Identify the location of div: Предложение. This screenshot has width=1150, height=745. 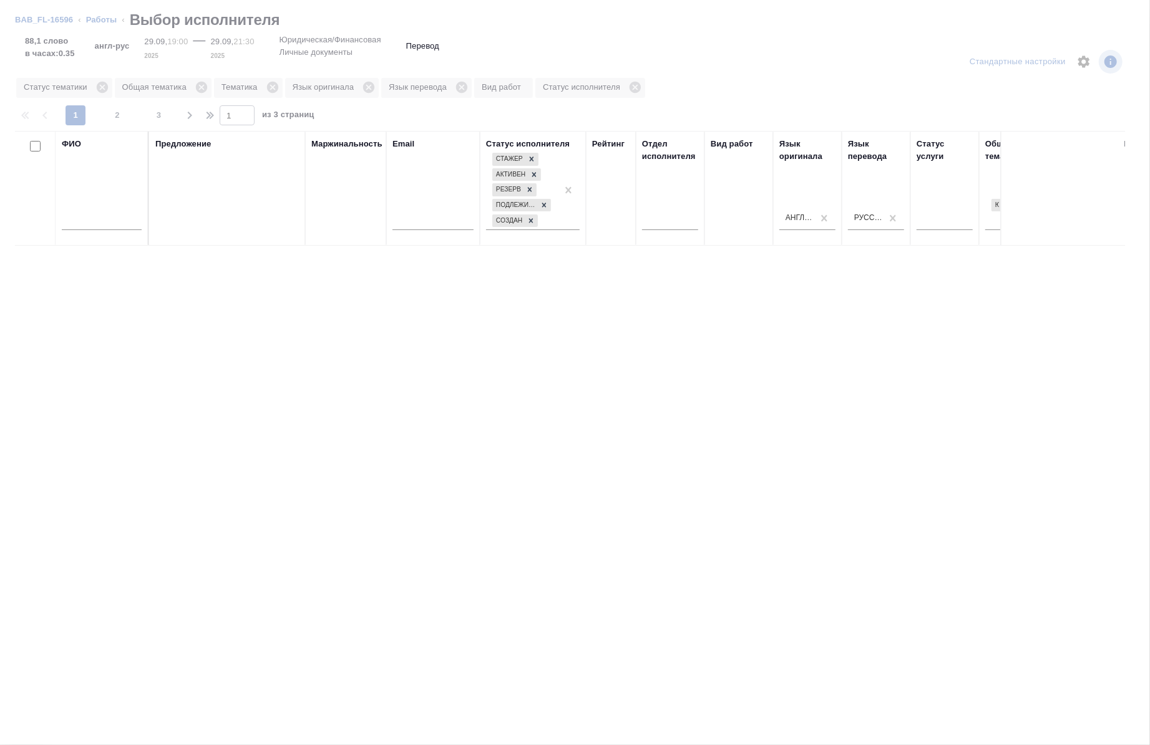
(183, 144).